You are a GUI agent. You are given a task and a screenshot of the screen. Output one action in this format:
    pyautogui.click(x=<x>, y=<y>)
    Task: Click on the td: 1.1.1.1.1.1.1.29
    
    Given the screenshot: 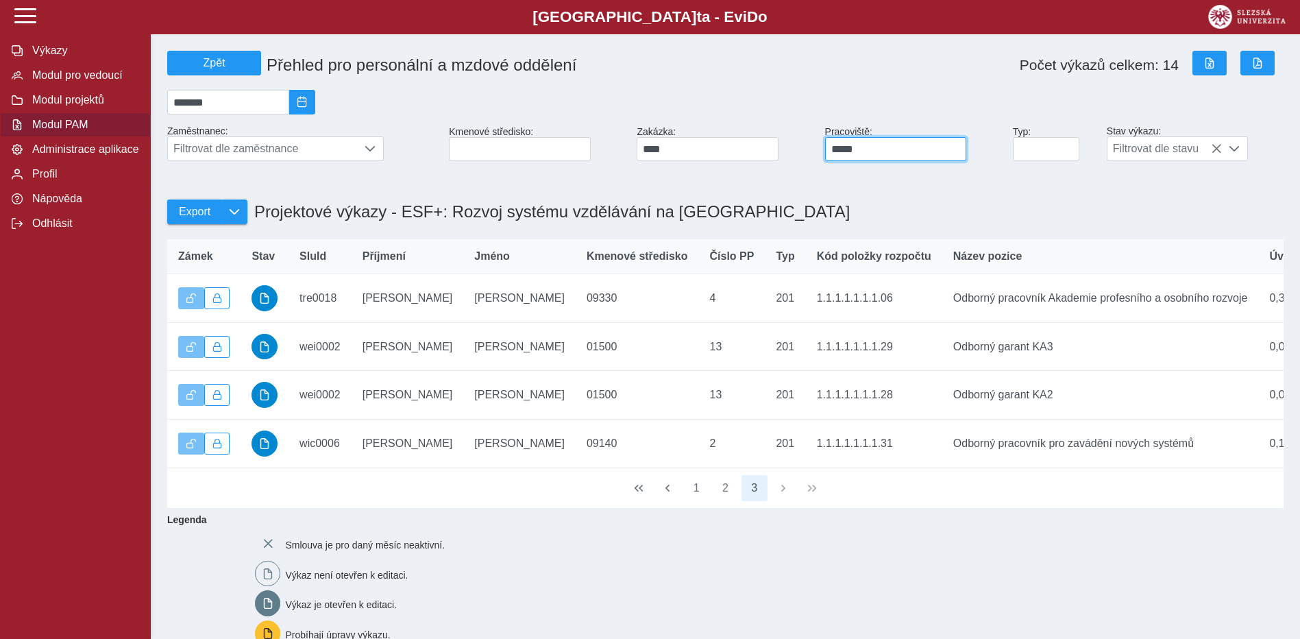 What is the action you would take?
    pyautogui.click(x=874, y=346)
    